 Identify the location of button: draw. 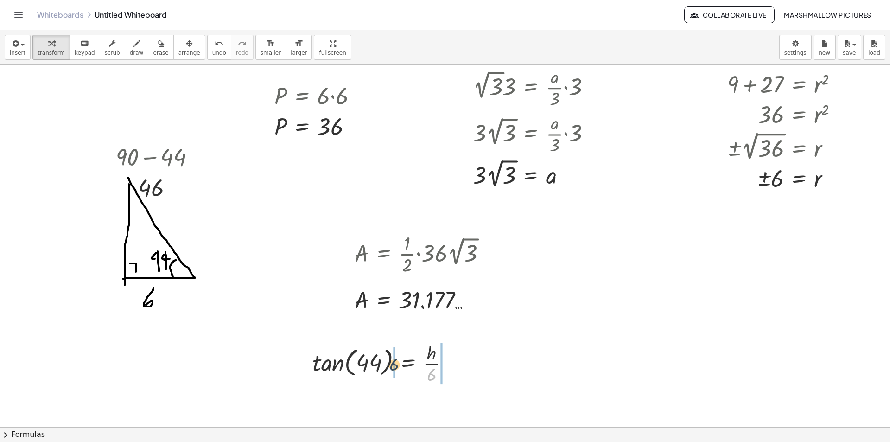
(137, 47).